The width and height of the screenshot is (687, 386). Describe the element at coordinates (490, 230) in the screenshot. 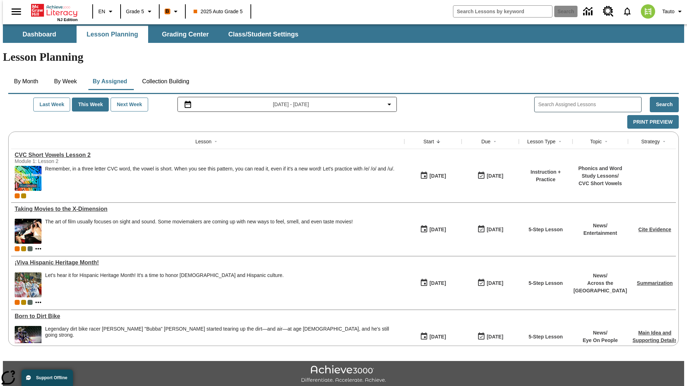

I see `button: 09/25/25: Last day the lesson can be accessed` at that location.